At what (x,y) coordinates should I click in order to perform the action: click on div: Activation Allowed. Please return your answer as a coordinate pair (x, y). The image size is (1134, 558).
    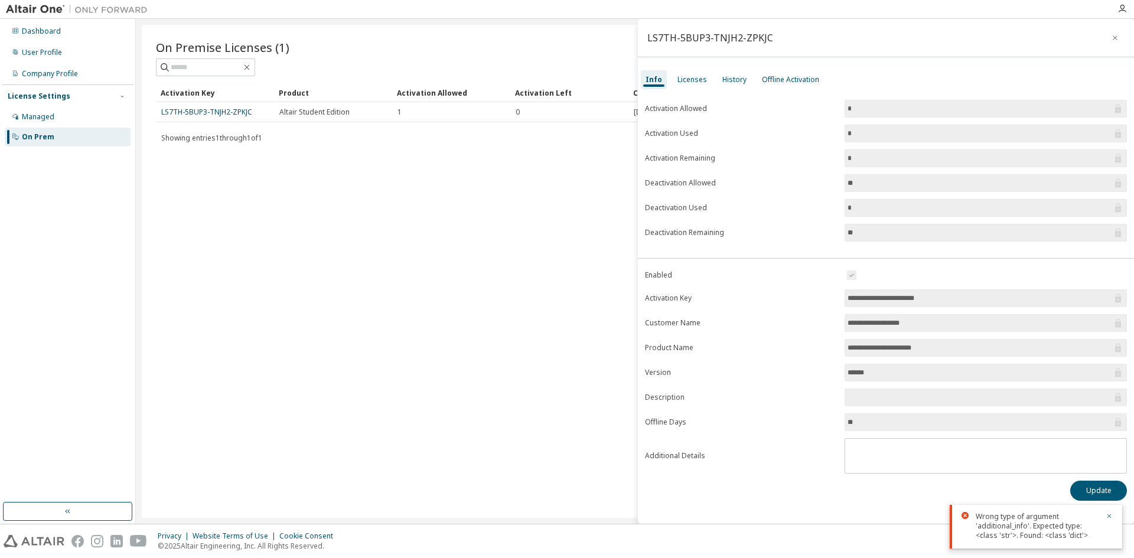
    Looking at the image, I should click on (451, 93).